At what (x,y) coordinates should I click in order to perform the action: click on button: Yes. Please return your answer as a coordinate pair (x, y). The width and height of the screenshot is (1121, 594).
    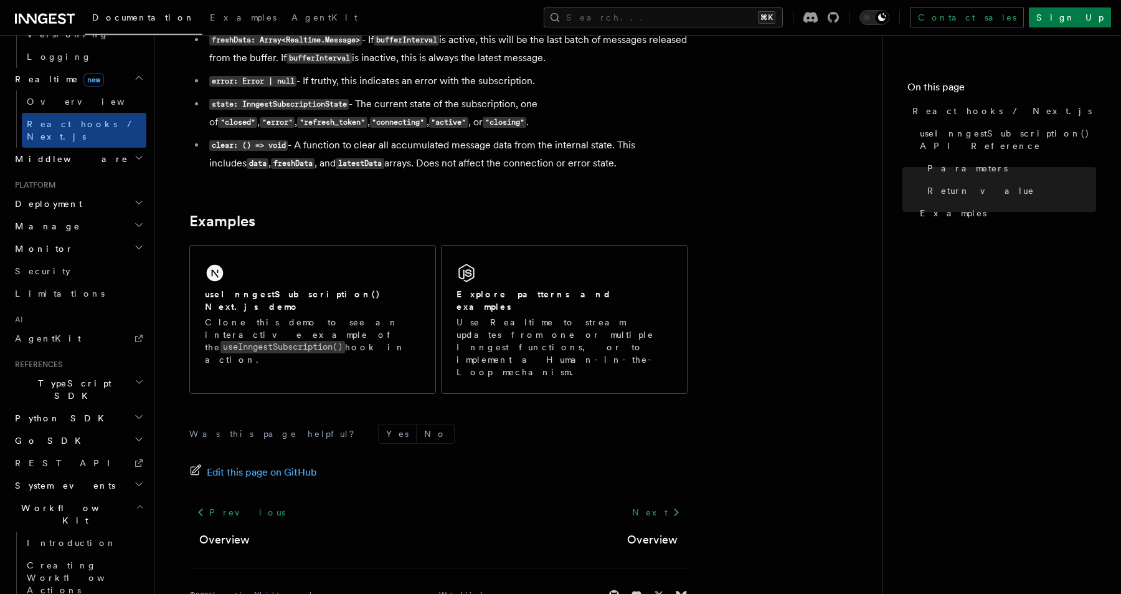
    Looking at the image, I should click on (397, 434).